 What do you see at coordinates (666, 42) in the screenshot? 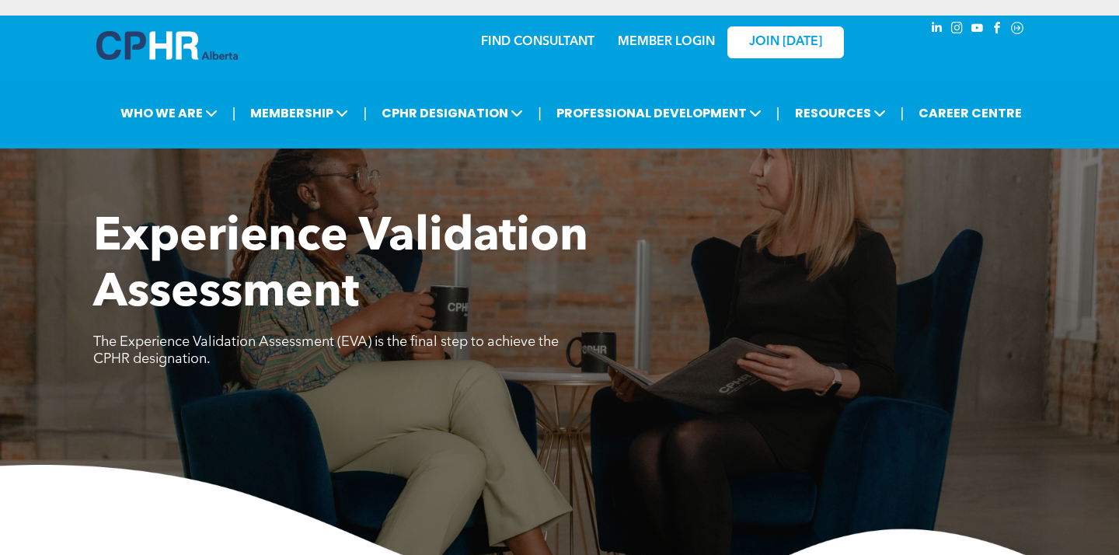
I see `a: MEMBER LOGIN` at bounding box center [666, 42].